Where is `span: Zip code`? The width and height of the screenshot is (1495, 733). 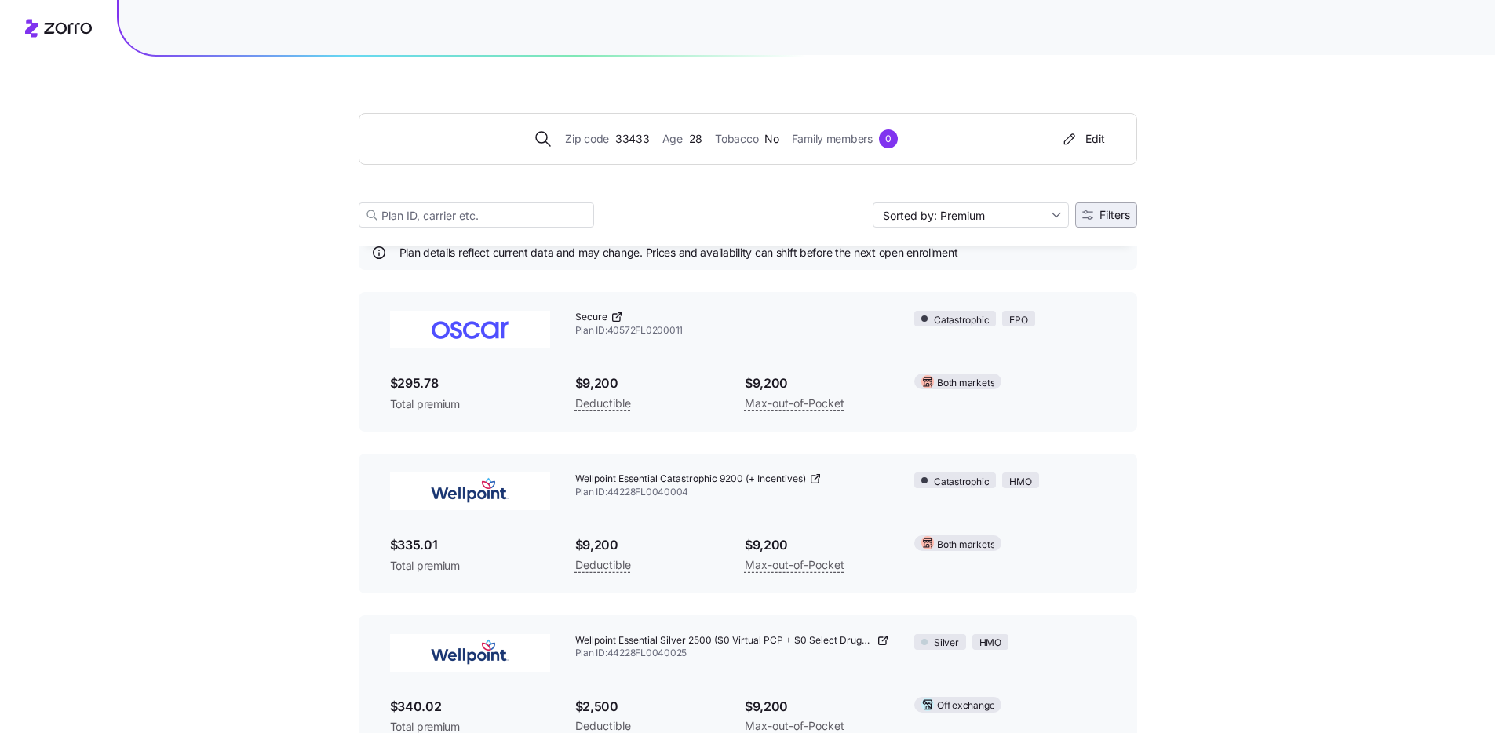 span: Zip code is located at coordinates (587, 139).